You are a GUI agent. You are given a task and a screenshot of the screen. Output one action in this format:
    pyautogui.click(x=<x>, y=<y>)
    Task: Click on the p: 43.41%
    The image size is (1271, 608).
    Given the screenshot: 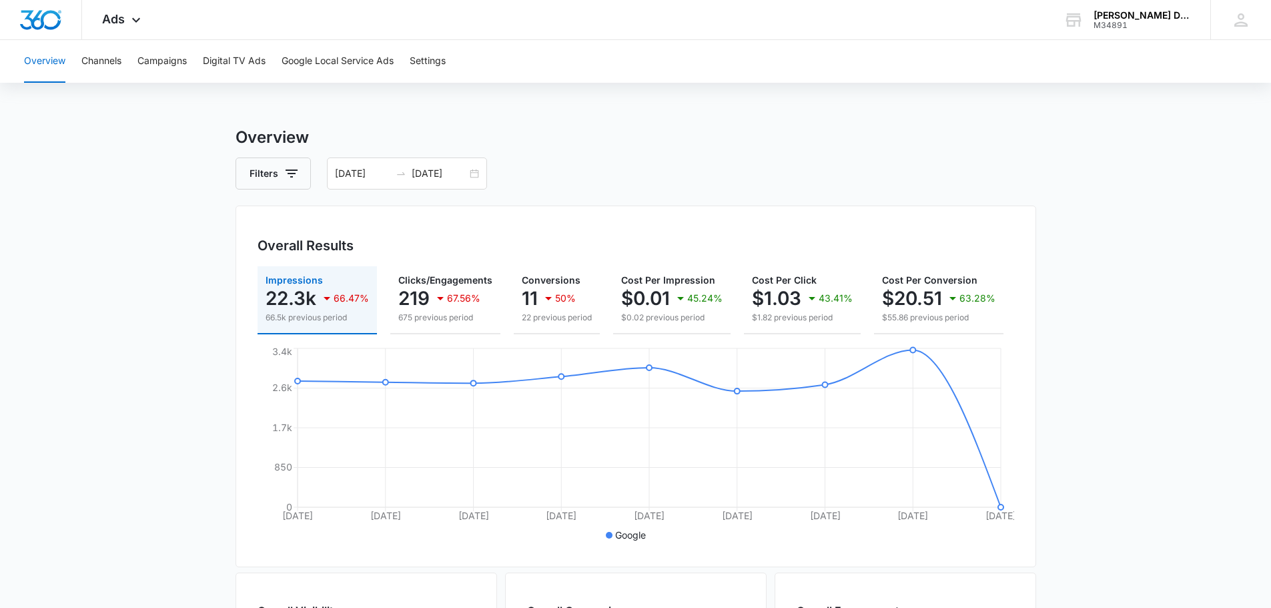 What is the action you would take?
    pyautogui.click(x=836, y=298)
    